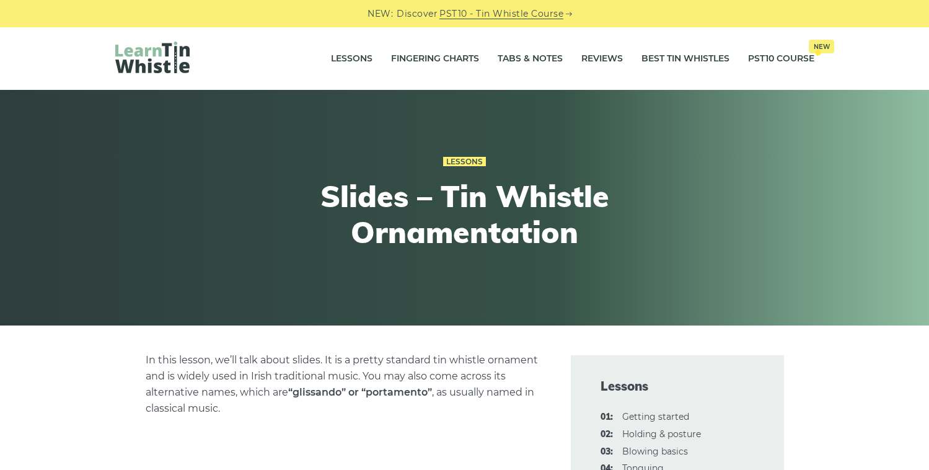  What do you see at coordinates (435, 59) in the screenshot?
I see `a: Fingering Charts` at bounding box center [435, 59].